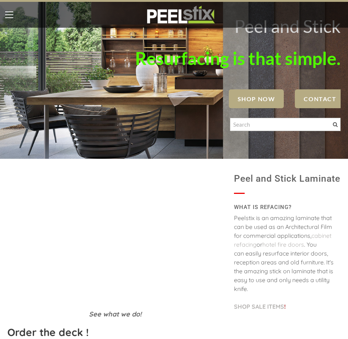 Image resolution: width=348 pixels, height=339 pixels. I want to click on a: cabinet refacing, so click(283, 240).